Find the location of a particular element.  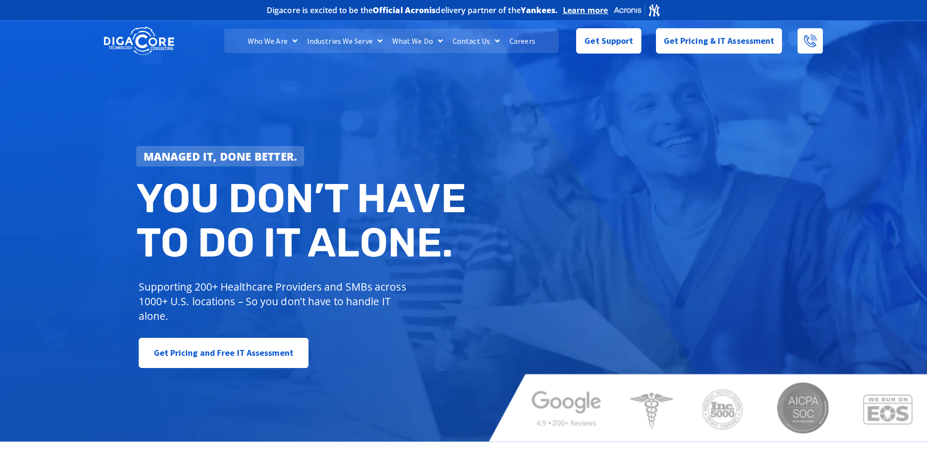

a: Get Pricing and Free IT Assessment is located at coordinates (223, 353).